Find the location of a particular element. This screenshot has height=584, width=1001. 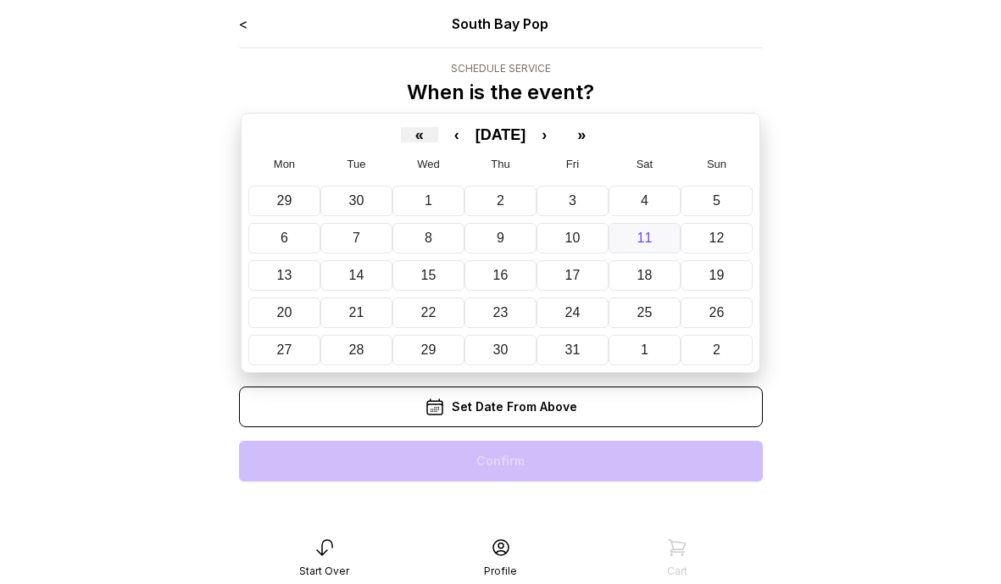

button: October 29, 2025 is located at coordinates (428, 350).